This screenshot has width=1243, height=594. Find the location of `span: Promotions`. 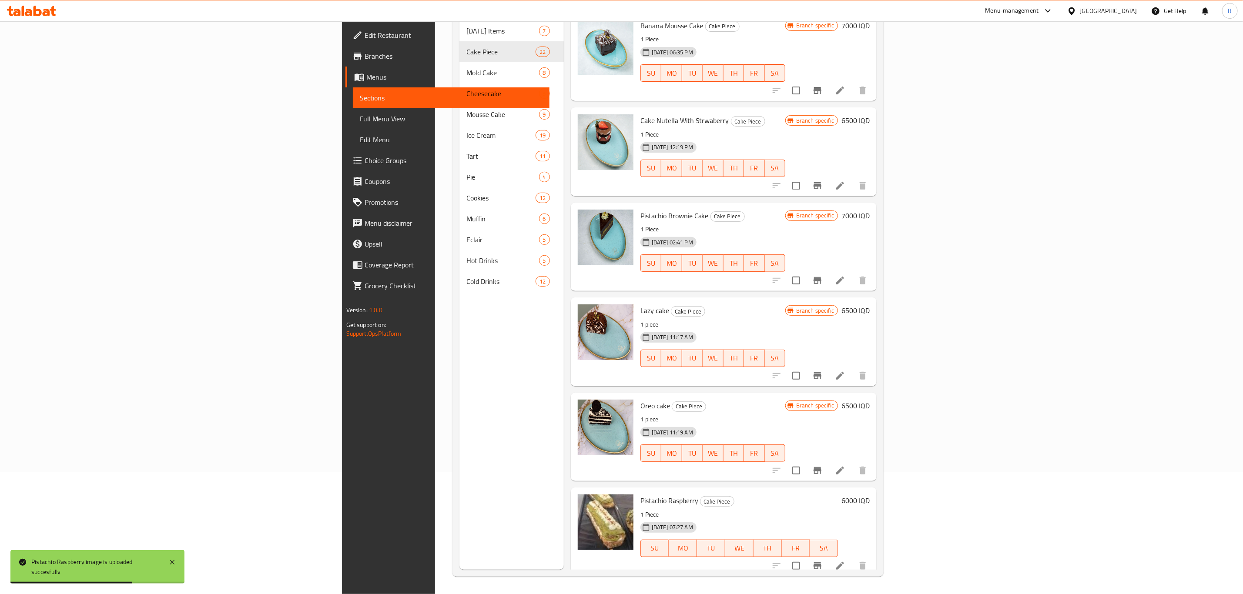

span: Promotions is located at coordinates (453, 202).